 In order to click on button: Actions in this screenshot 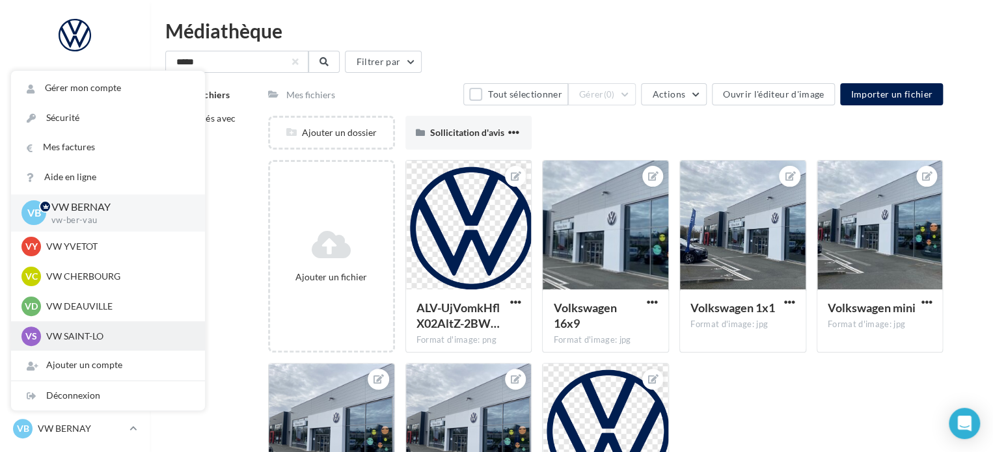, I will do `click(673, 94)`.